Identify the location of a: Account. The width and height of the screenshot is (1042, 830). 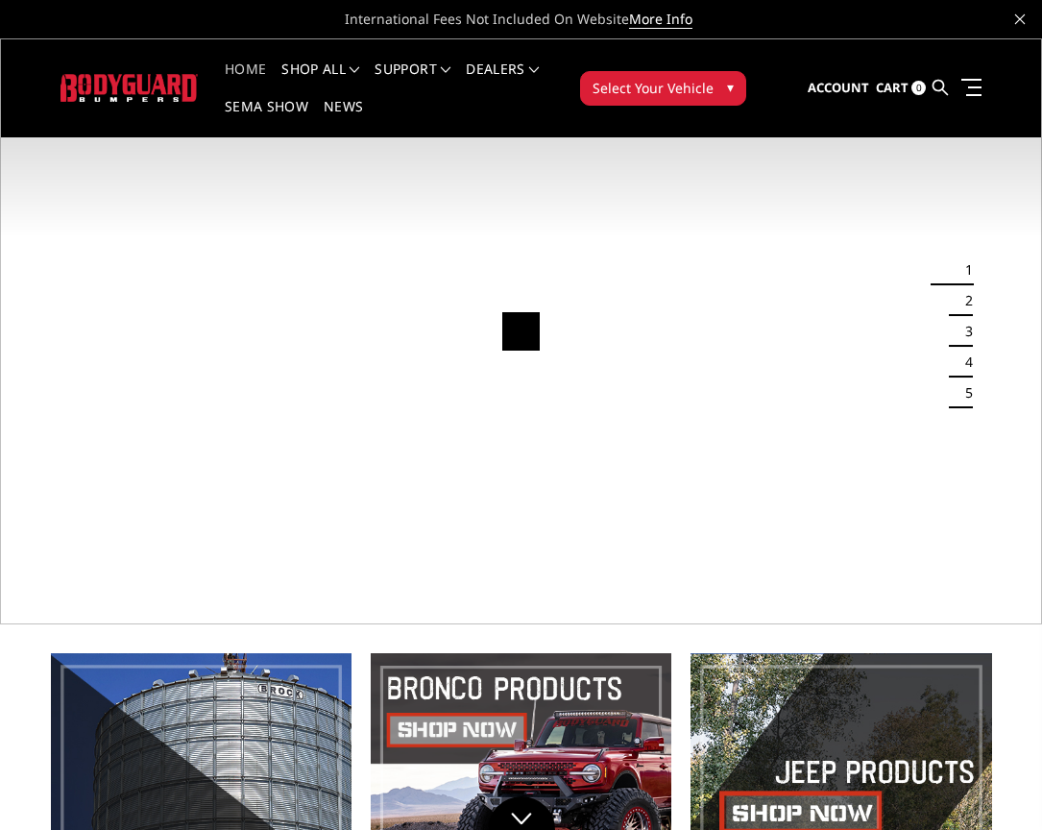
(838, 88).